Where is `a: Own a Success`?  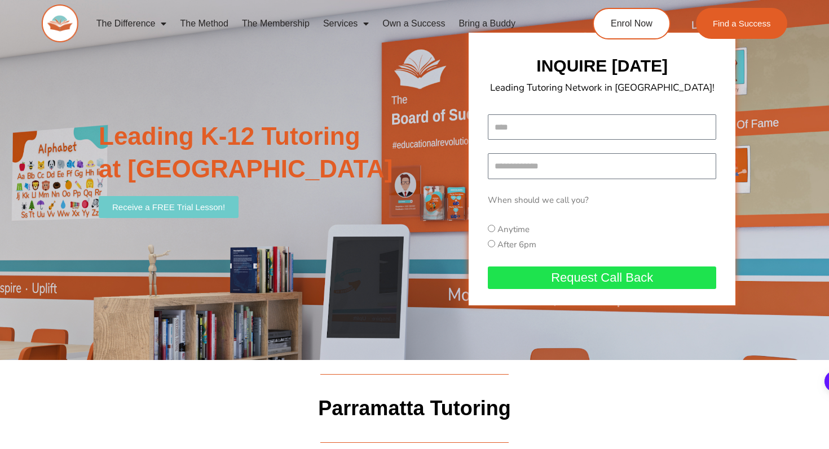
a: Own a Success is located at coordinates (413, 24).